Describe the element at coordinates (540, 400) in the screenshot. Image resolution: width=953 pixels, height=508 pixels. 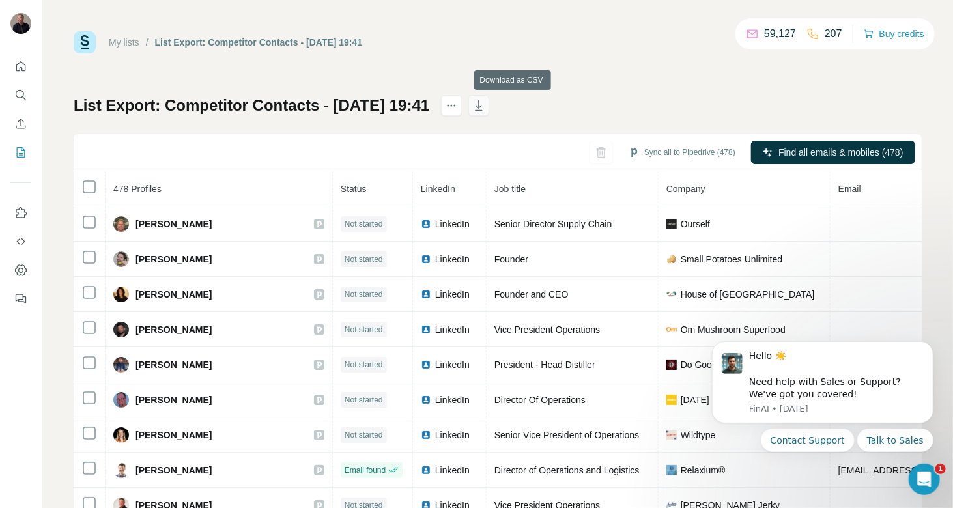
I see `span: Director Of Operations` at that location.